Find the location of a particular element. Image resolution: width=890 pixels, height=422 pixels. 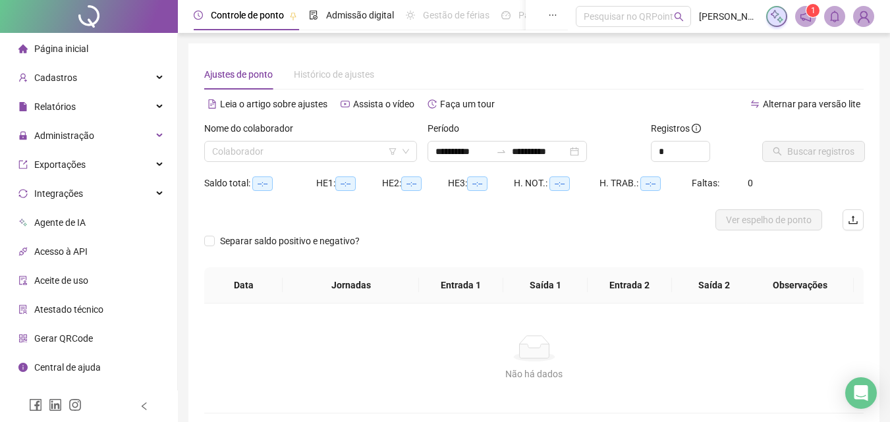

span: export is located at coordinates (23, 165).